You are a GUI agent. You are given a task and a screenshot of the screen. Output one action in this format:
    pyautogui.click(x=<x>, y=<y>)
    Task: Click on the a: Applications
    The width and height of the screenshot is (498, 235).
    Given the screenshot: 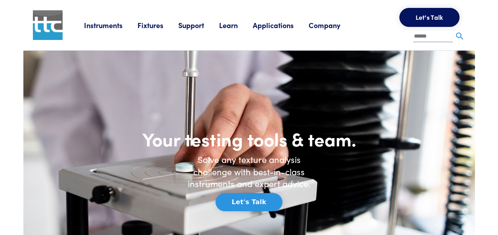 What is the action you would take?
    pyautogui.click(x=280, y=25)
    